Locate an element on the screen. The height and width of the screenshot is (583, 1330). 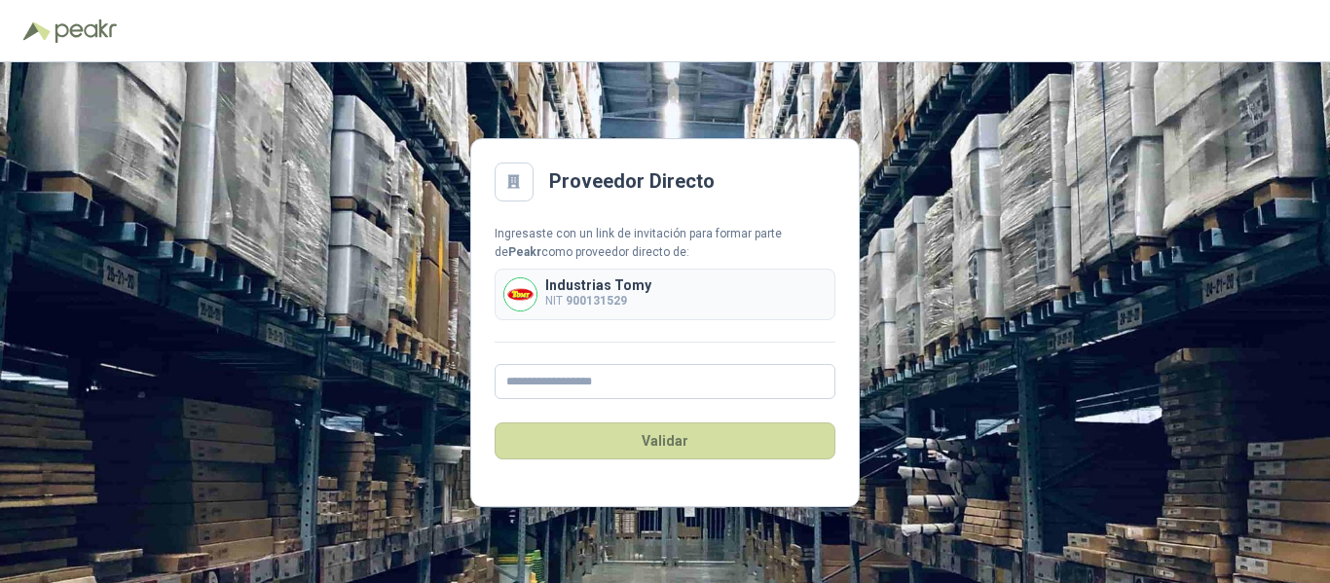
p: NIT is located at coordinates (598, 301).